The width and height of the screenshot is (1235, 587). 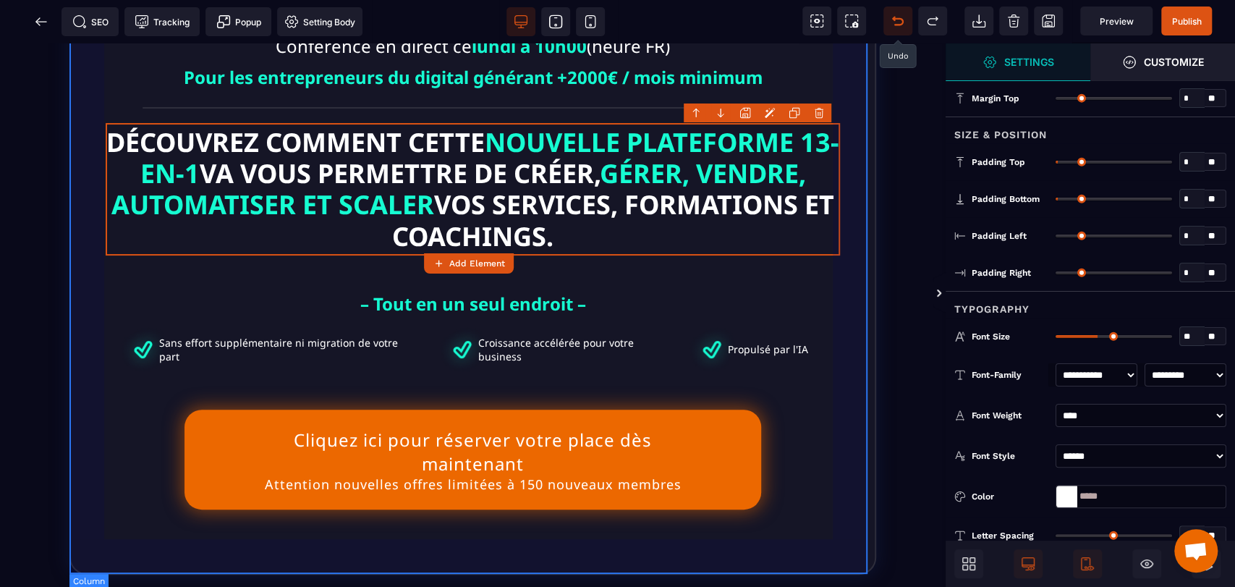 I want to click on span: Popup, so click(x=239, y=22).